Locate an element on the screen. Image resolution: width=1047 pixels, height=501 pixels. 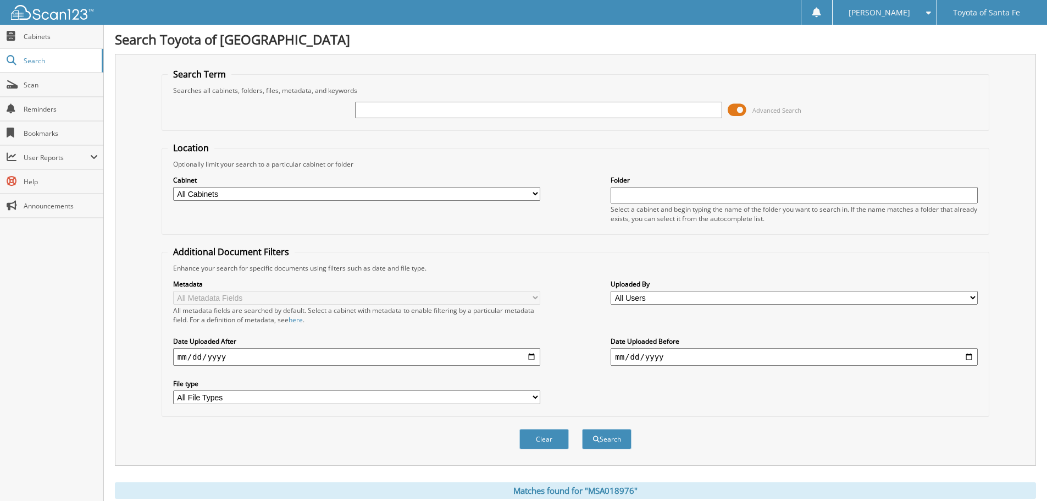
input: end is located at coordinates (794, 357).